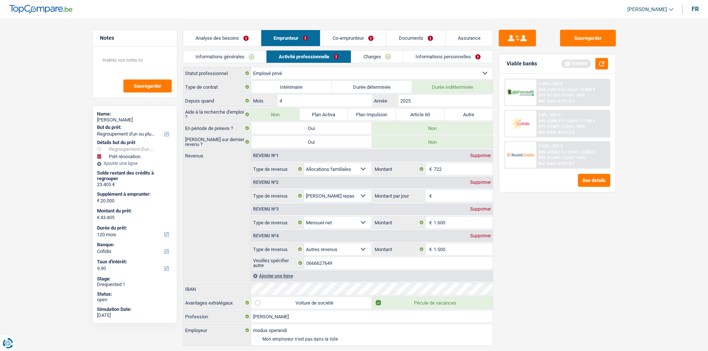 This screenshot has width=708, height=351. What do you see at coordinates (399, 196) in the screenshot?
I see `label: Montant par jour` at bounding box center [399, 196].